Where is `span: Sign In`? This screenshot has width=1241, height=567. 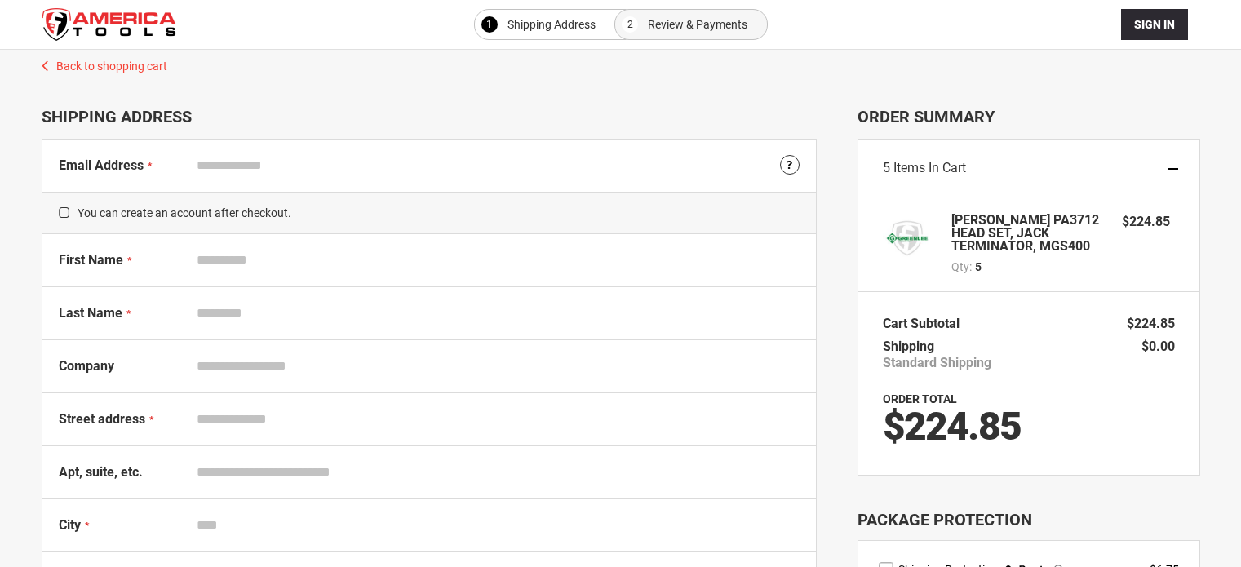 span: Sign In is located at coordinates (1155, 24).